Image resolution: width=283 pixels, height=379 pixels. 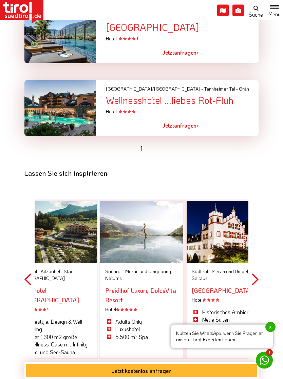 What do you see at coordinates (55, 345) in the screenshot?
I see `li: über 1.300 m2 große Wellness-Oase mit Infinity Pool und See-Sauna` at bounding box center [55, 345].